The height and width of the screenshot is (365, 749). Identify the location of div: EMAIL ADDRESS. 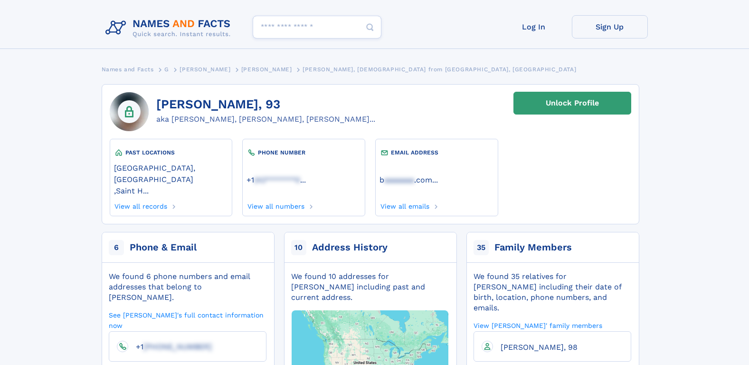
(436, 152).